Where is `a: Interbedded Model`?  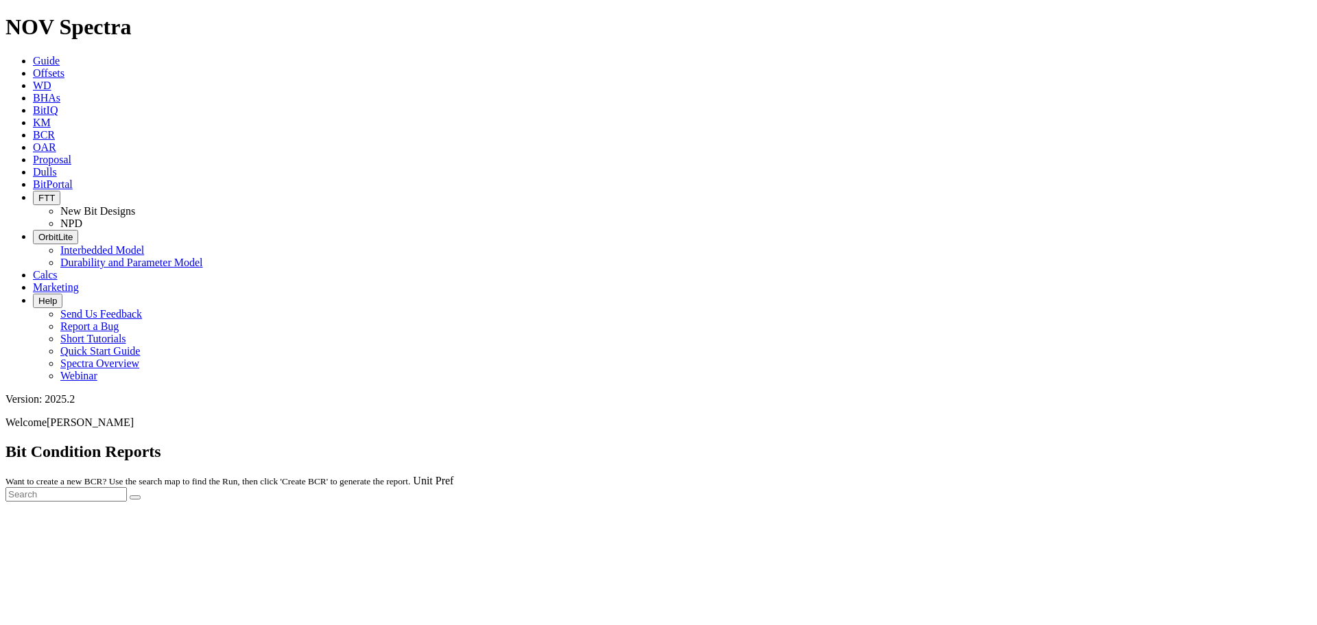
a: Interbedded Model is located at coordinates (102, 250).